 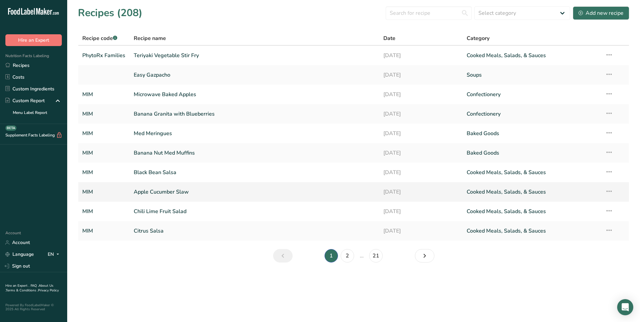 What do you see at coordinates (25, 100) in the screenshot?
I see `div: Custom Report` at bounding box center [25, 100].